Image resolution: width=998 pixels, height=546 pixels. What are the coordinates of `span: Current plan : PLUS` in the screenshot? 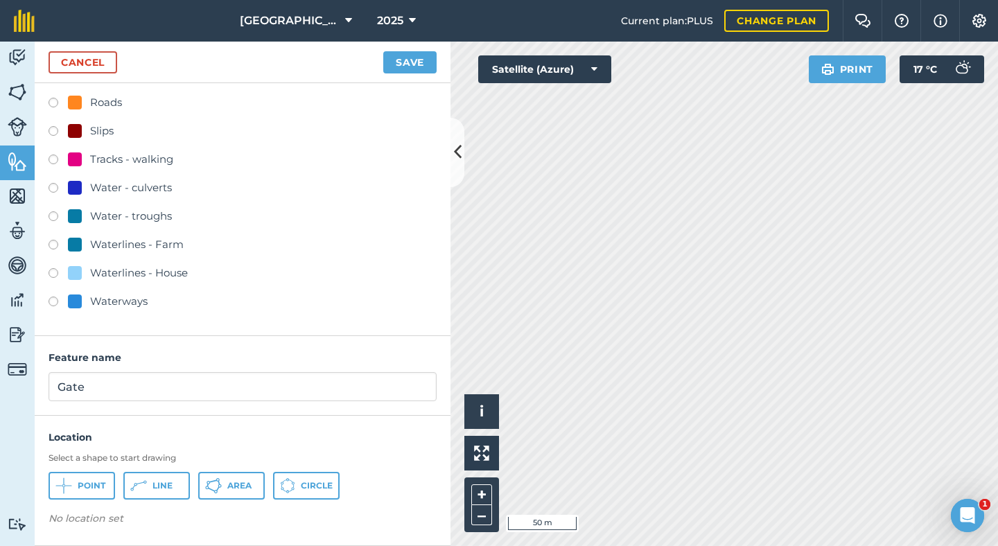 It's located at (667, 21).